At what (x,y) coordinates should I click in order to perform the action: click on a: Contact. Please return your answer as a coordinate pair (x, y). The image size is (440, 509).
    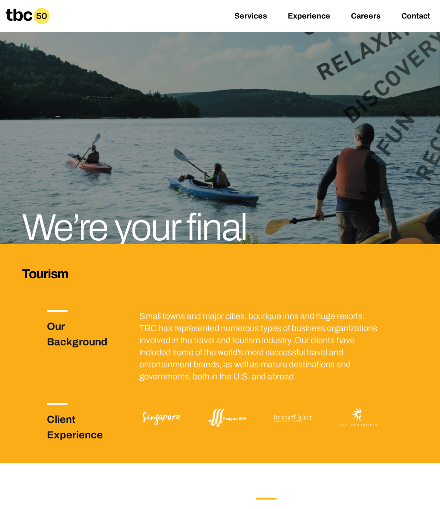
    Looking at the image, I should click on (416, 17).